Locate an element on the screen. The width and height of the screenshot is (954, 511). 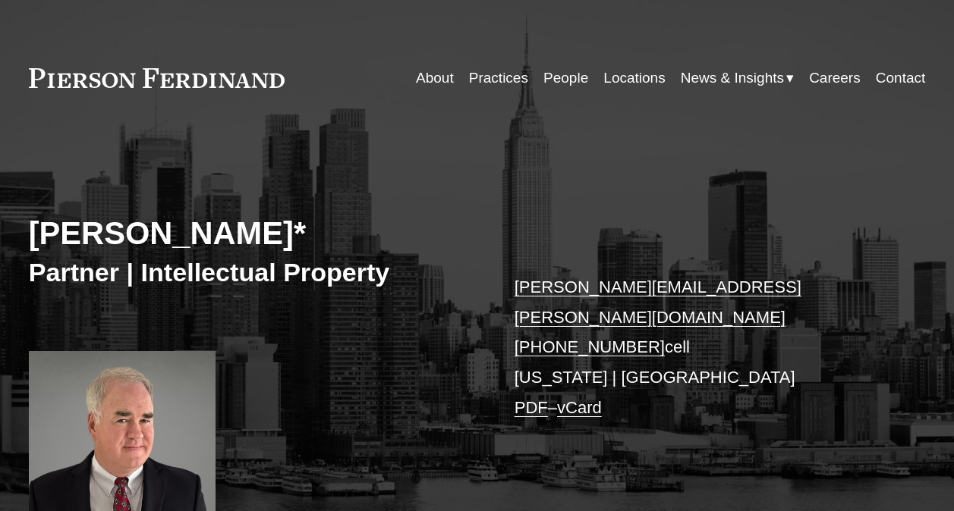
a: Practices is located at coordinates (499, 78).